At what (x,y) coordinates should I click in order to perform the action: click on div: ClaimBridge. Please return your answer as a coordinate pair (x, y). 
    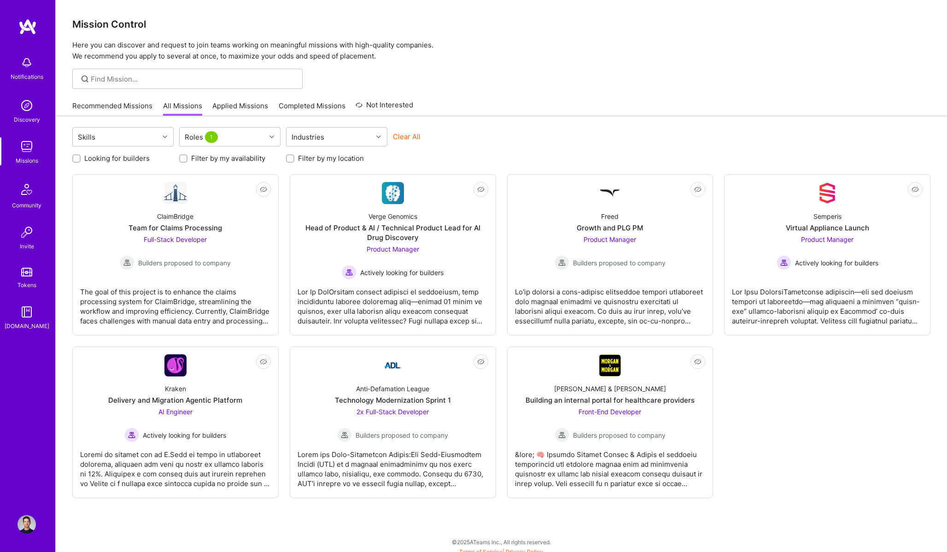
    Looking at the image, I should click on (175, 216).